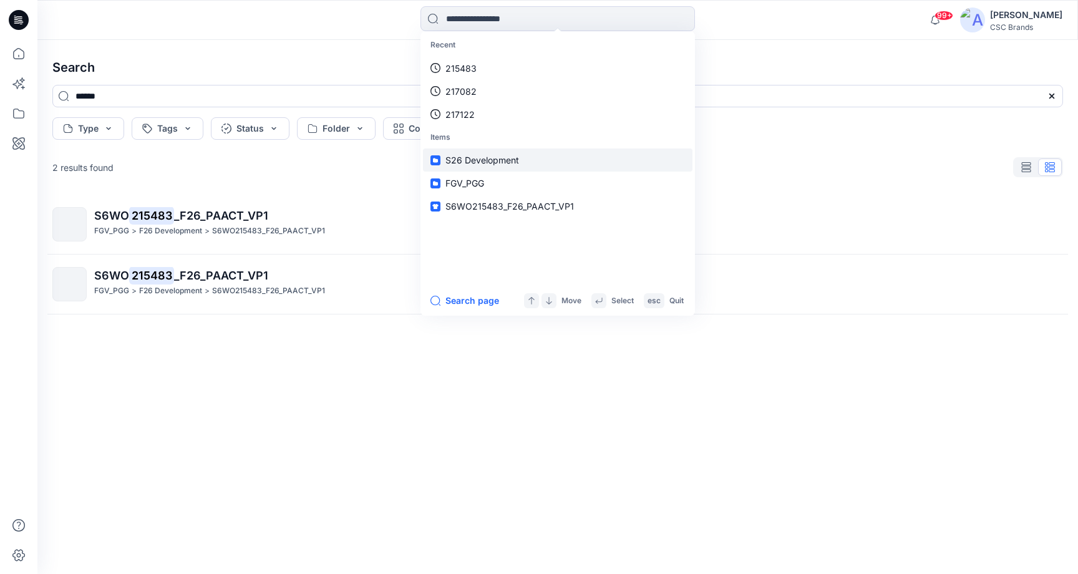 This screenshot has width=1078, height=574. Describe the element at coordinates (83, 167) in the screenshot. I see `p: 2 results found` at that location.